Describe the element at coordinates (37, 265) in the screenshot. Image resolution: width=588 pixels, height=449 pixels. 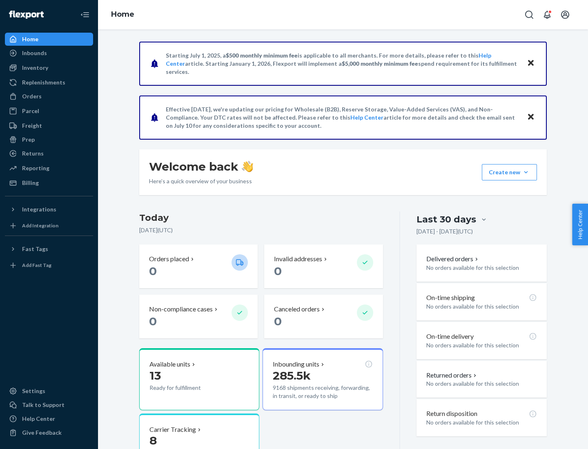
I see `div: Add Fast Tag` at that location.